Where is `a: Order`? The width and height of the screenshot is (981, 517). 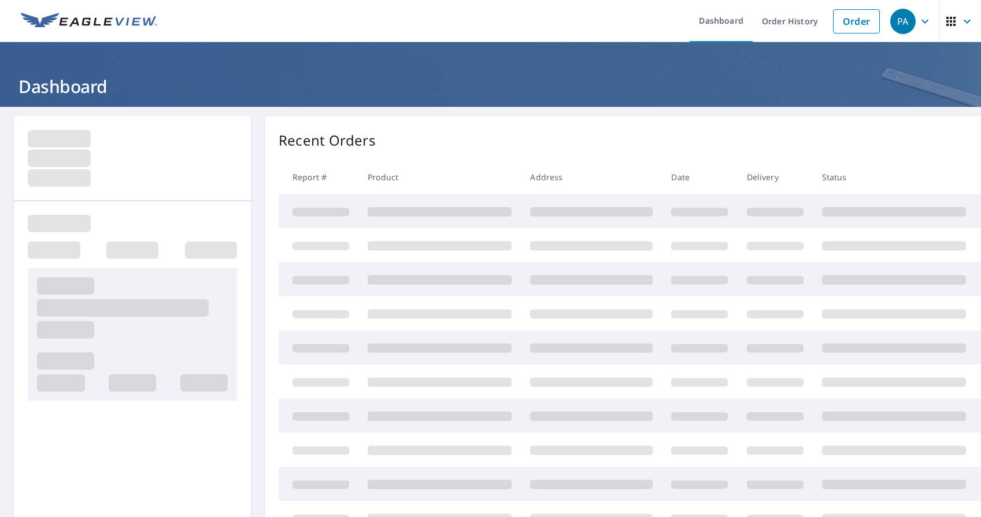
a: Order is located at coordinates (856, 21).